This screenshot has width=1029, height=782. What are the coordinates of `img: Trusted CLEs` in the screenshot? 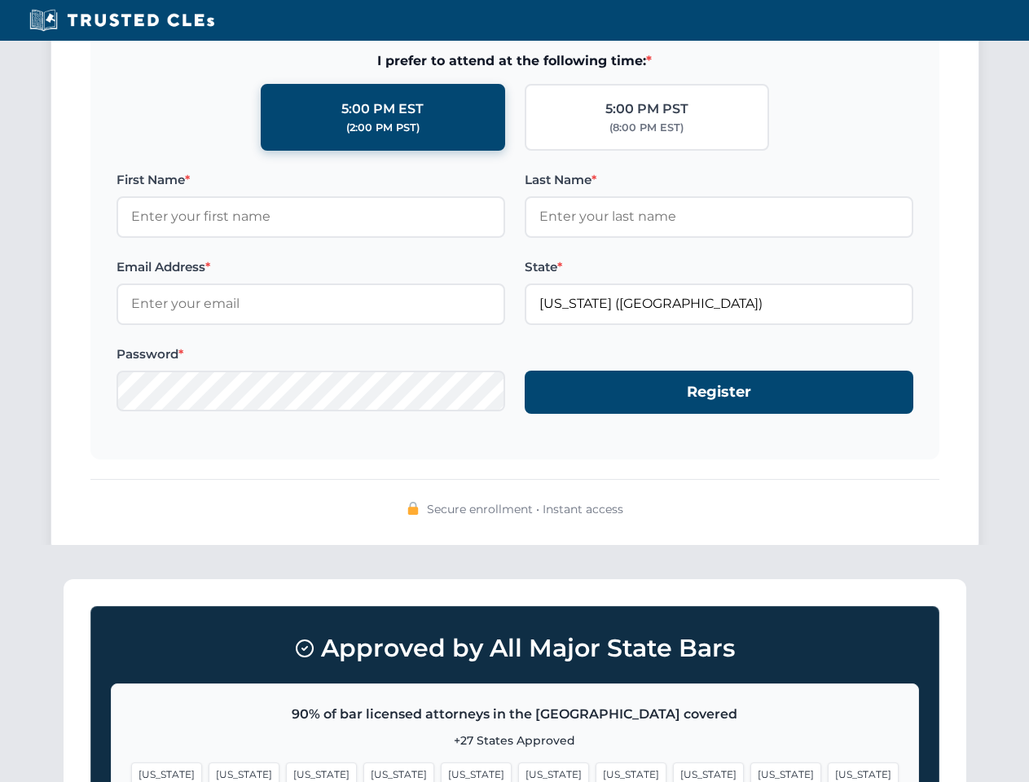 It's located at (121, 20).